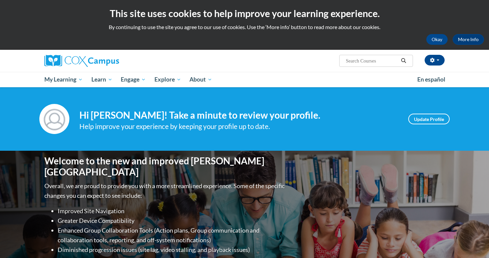 Image resolution: width=489 pixels, height=258 pixels. I want to click on span: About, so click(201, 79).